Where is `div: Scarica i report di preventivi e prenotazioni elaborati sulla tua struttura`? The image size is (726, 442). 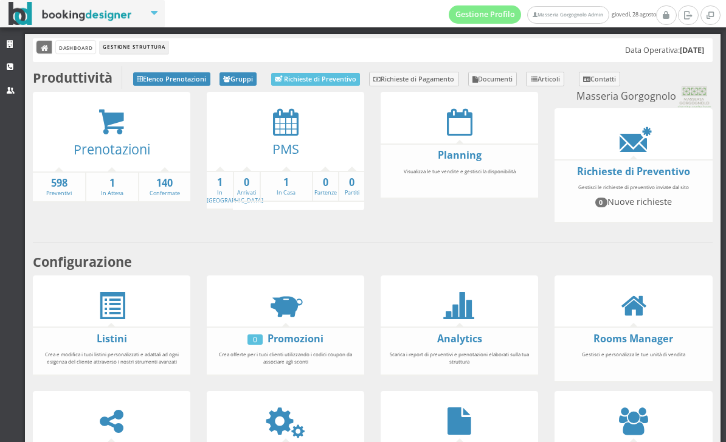 div: Scarica i report di preventivi e prenotazioni elaborati sulla tua struttura is located at coordinates (459, 358).